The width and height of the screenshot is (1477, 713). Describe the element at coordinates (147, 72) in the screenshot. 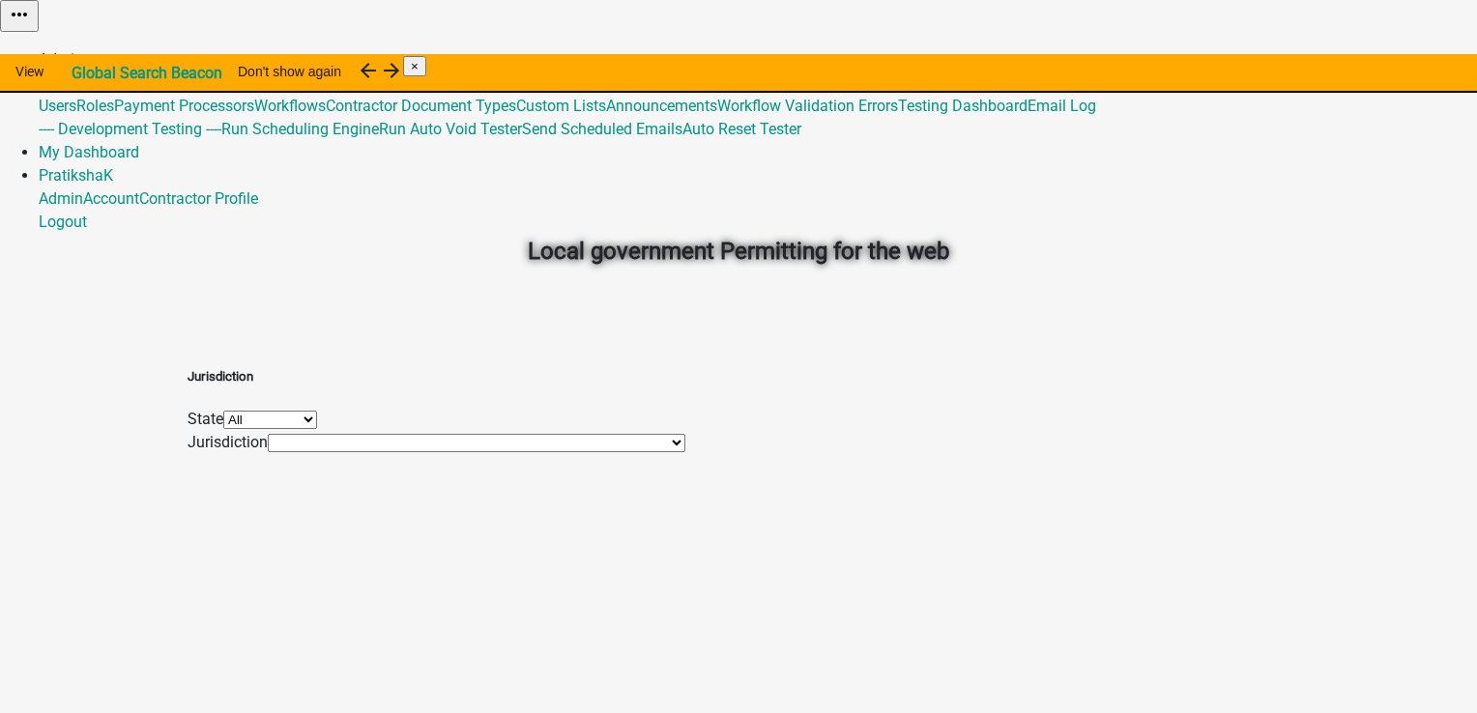

I see `strong: Global Search Beacon` at that location.